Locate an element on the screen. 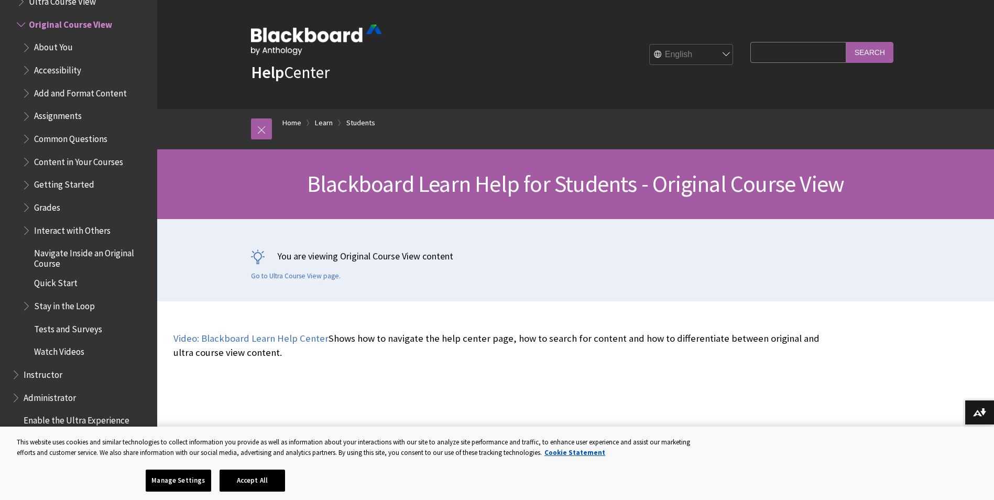 The width and height of the screenshot is (994, 500). p: You are viewing Original Course View content is located at coordinates (576, 256).